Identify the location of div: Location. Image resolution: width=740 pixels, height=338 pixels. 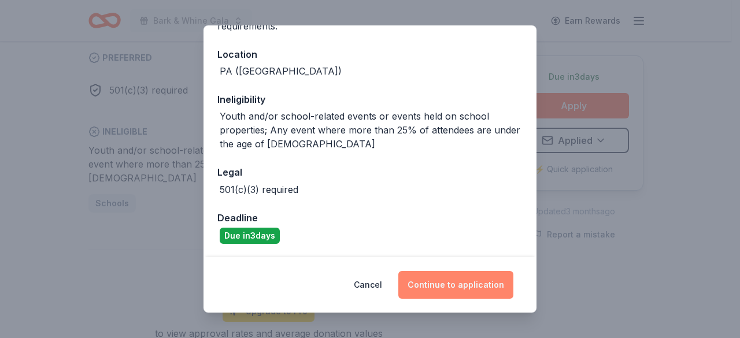
(370, 54).